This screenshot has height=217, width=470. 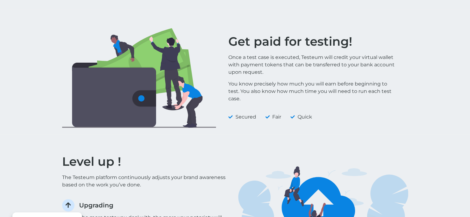 What do you see at coordinates (313, 41) in the screenshot?
I see `h2: Get paid for testing!` at bounding box center [313, 41].